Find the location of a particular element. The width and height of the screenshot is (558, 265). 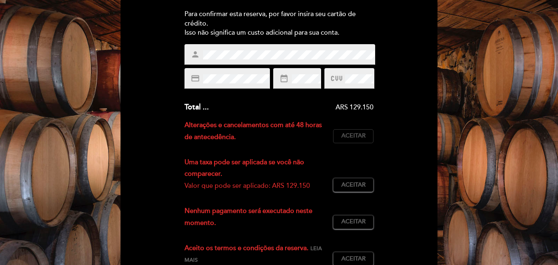

div: Valor que pode ser aplicado: ARS 129.150 is located at coordinates (256, 186).